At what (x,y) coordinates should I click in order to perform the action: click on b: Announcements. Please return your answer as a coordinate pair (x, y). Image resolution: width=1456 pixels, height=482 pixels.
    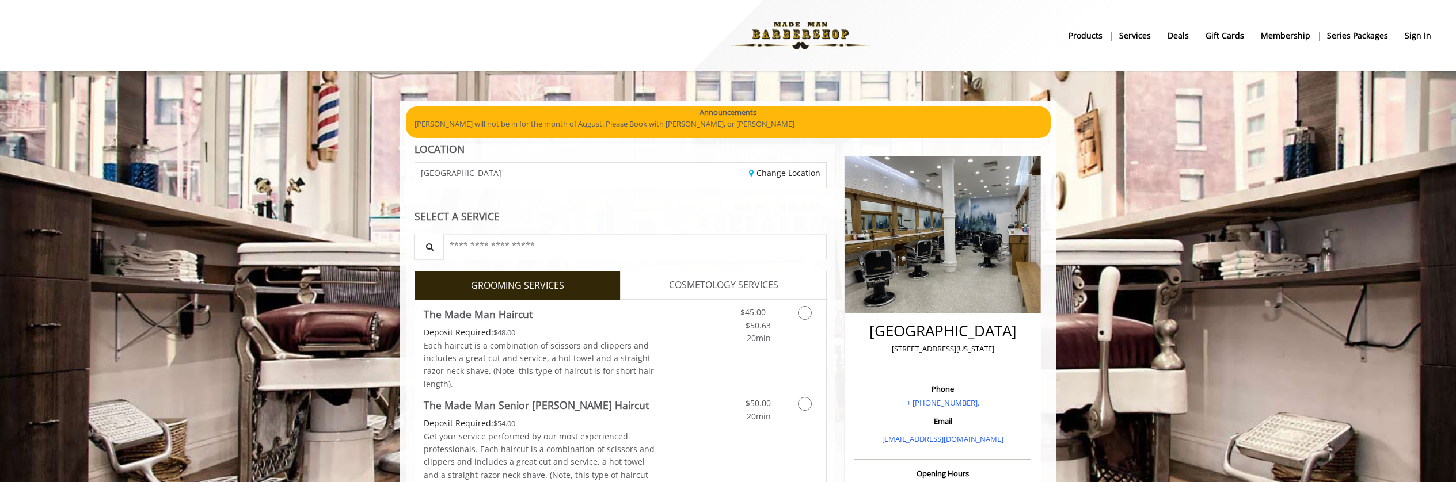
    Looking at the image, I should click on (728, 112).